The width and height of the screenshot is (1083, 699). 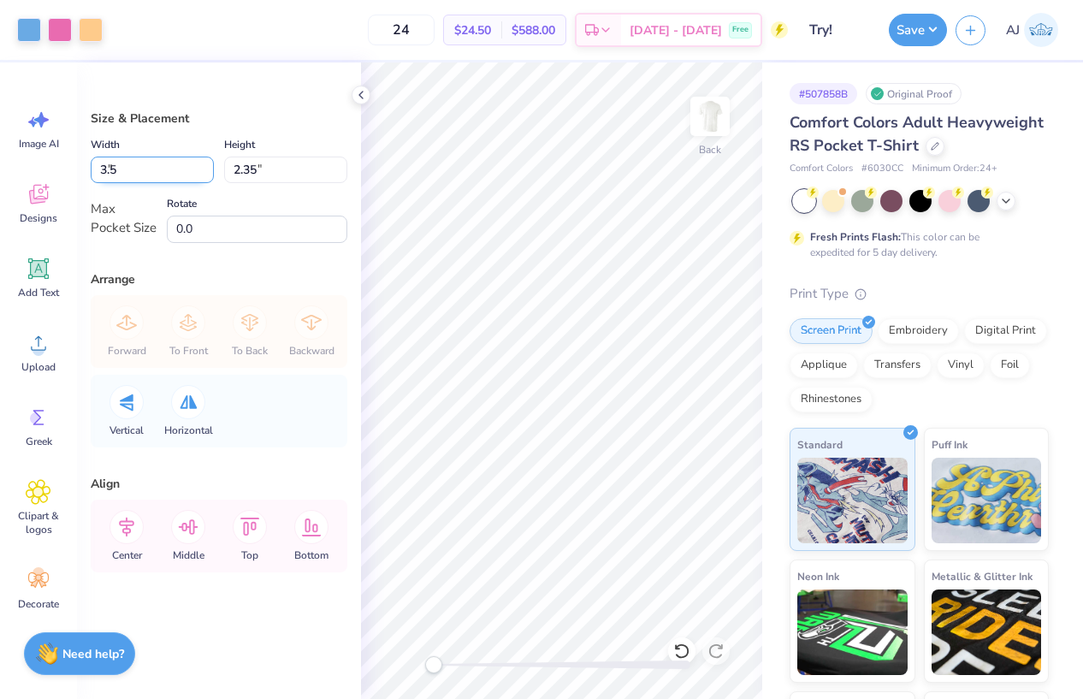 What do you see at coordinates (839, 30) in the screenshot?
I see `input: Untitled Design` at bounding box center [839, 30].